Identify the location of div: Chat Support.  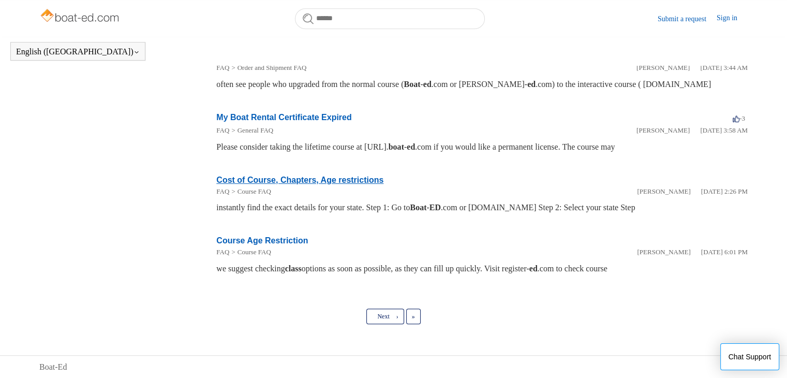
(750, 357).